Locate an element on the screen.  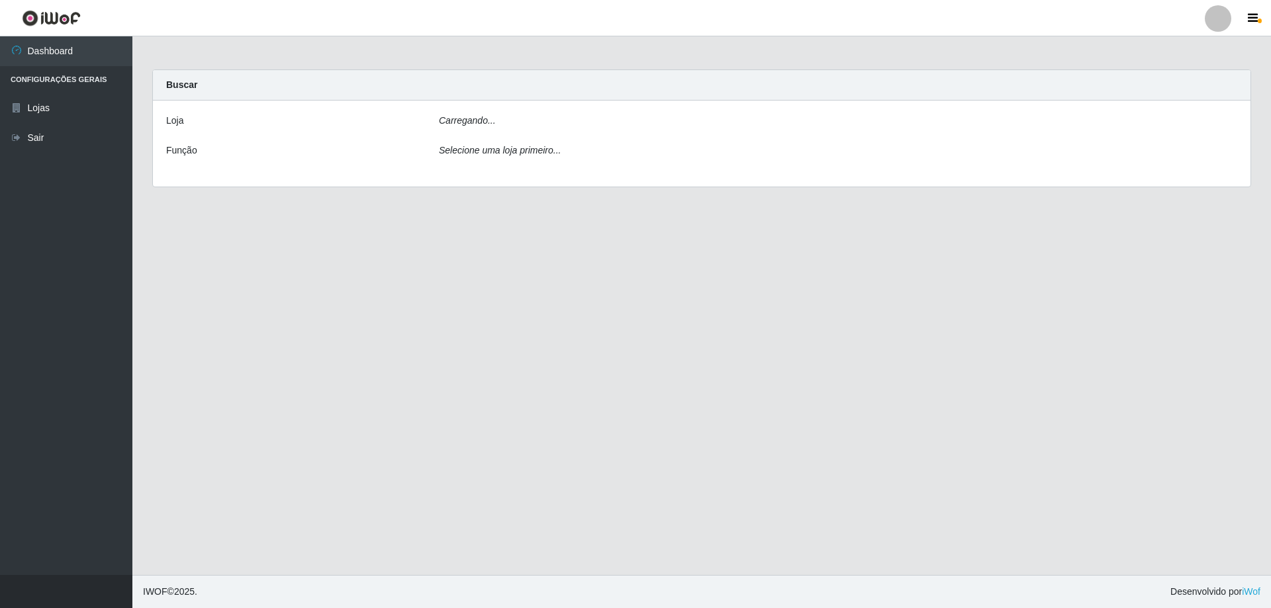
img: CoreUI Logo is located at coordinates (51, 18).